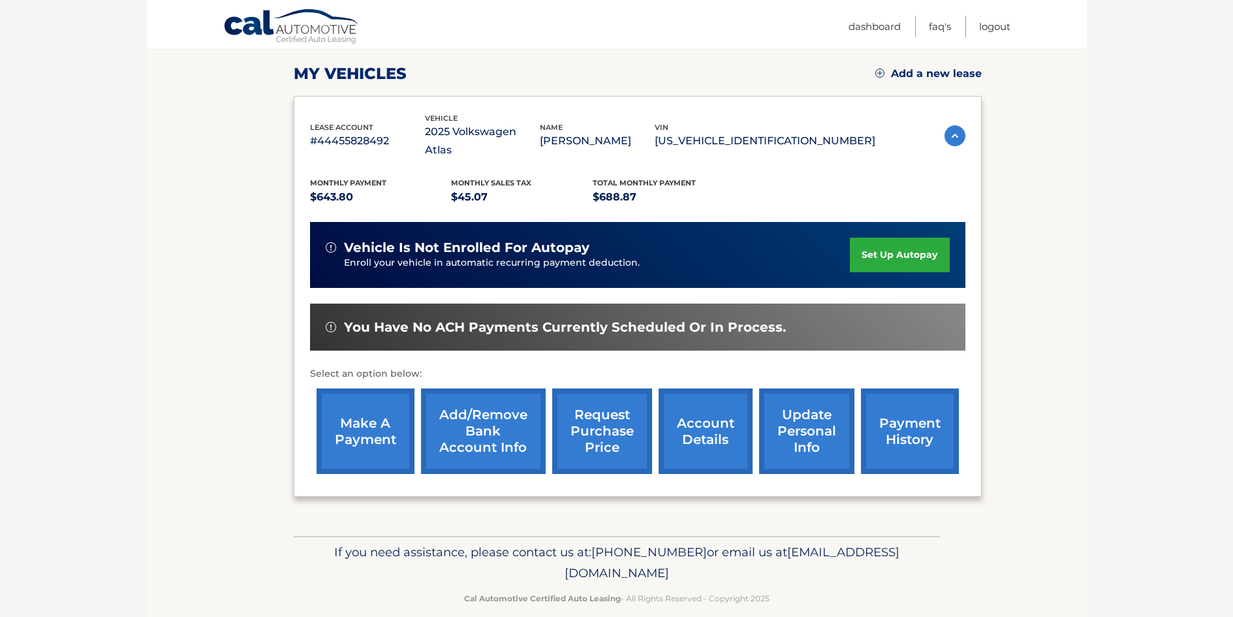 This screenshot has height=617, width=1233. Describe the element at coordinates (482, 141) in the screenshot. I see `p: 2025 Volkswagen Atlas` at that location.